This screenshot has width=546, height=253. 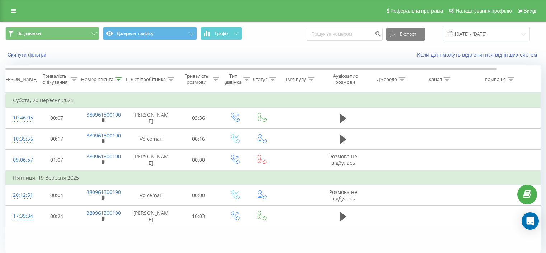 What do you see at coordinates (29, 33) in the screenshot?
I see `span: Всі дзвінки` at bounding box center [29, 33].